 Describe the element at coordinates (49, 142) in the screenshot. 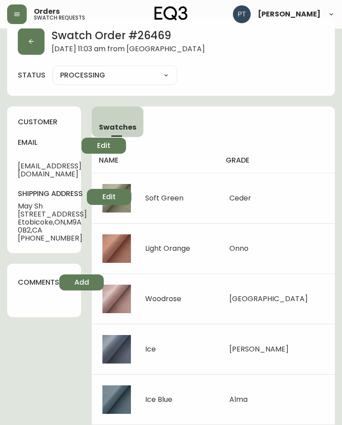

I see `h4: email` at that location.